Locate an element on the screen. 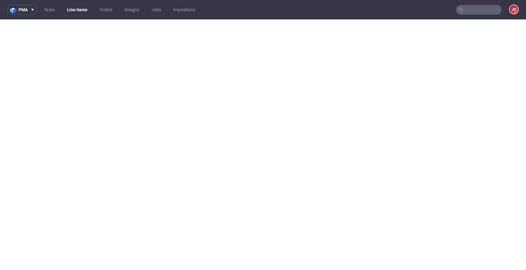 The height and width of the screenshot is (270, 526). button: pma is located at coordinates (23, 10).